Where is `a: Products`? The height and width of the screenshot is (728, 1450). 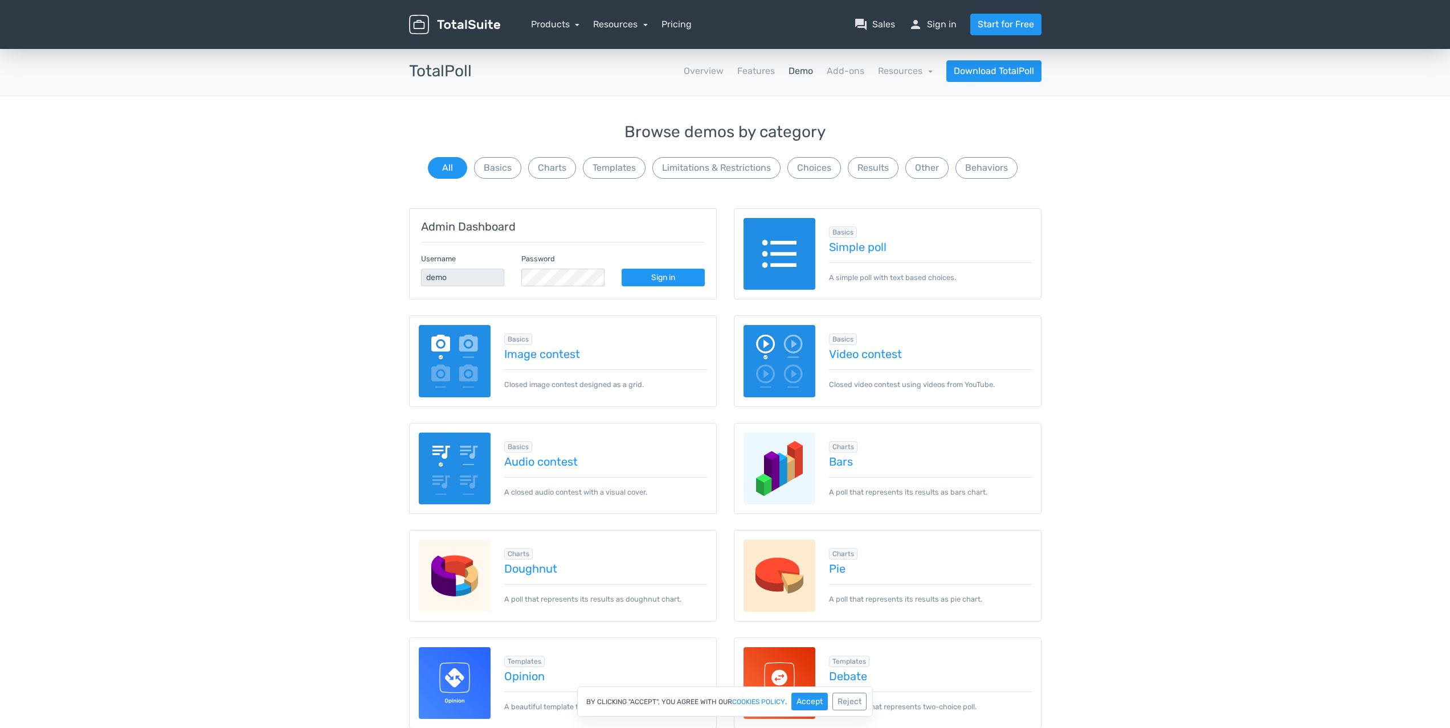
a: Products is located at coordinates (555, 24).